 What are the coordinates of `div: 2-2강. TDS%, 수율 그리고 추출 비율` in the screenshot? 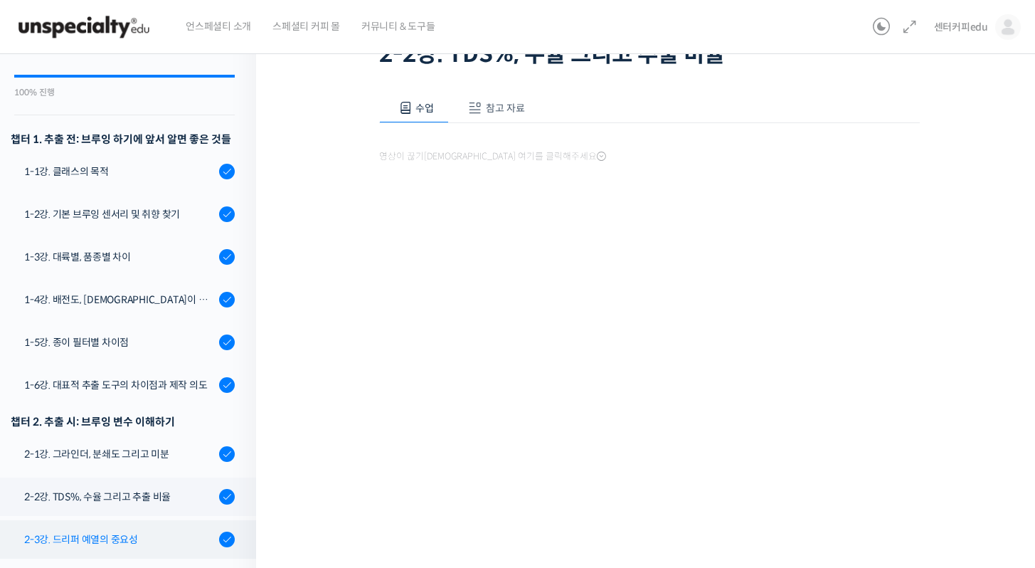 It's located at (119, 496).